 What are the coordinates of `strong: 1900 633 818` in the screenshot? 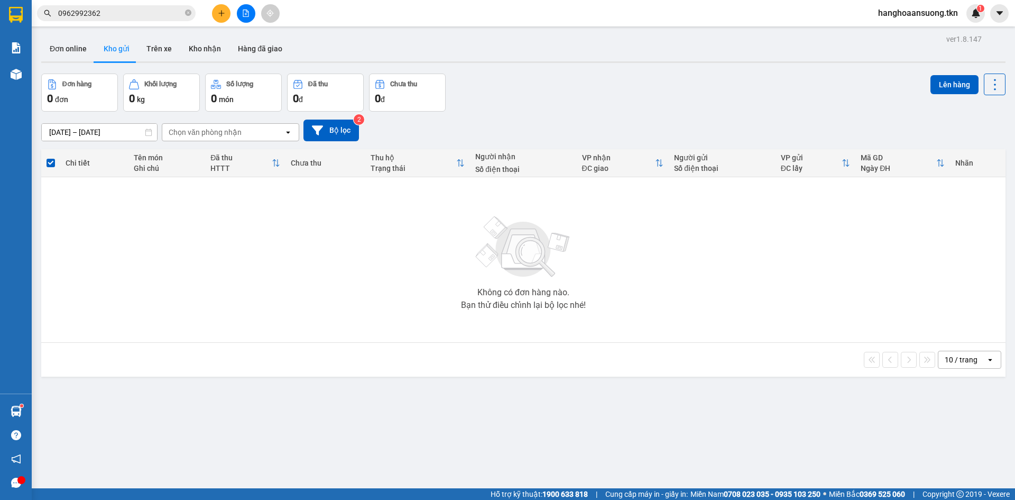 It's located at (565, 494).